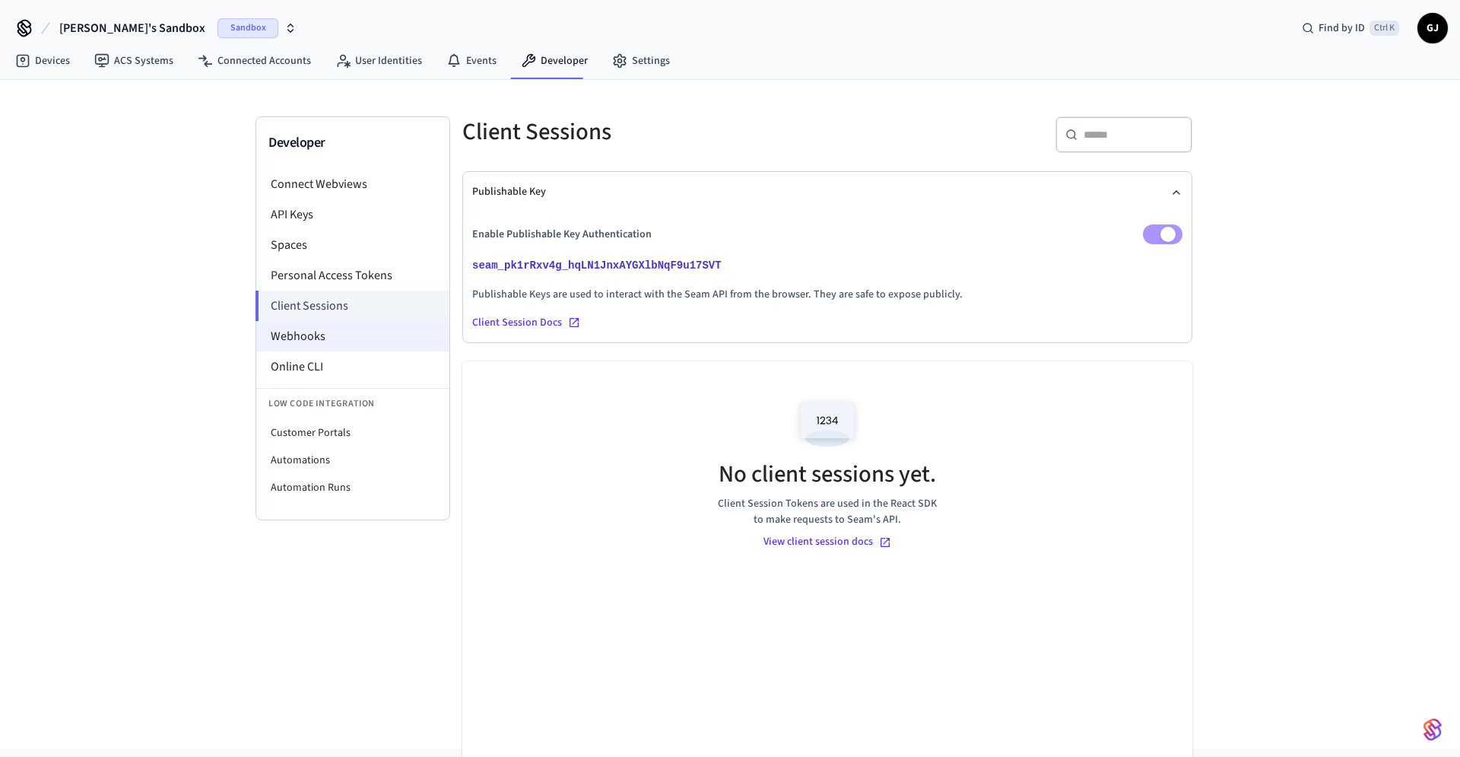  Describe the element at coordinates (828, 277) in the screenshot. I see `div: Publishable Key` at that location.